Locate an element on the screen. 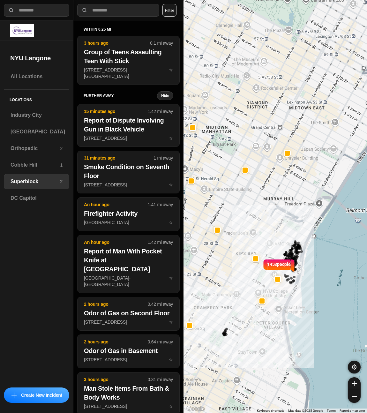 Image resolution: width=367 pixels, height=413 pixels. h2: Man Stole Items From Bath & Body Works is located at coordinates (128, 393).